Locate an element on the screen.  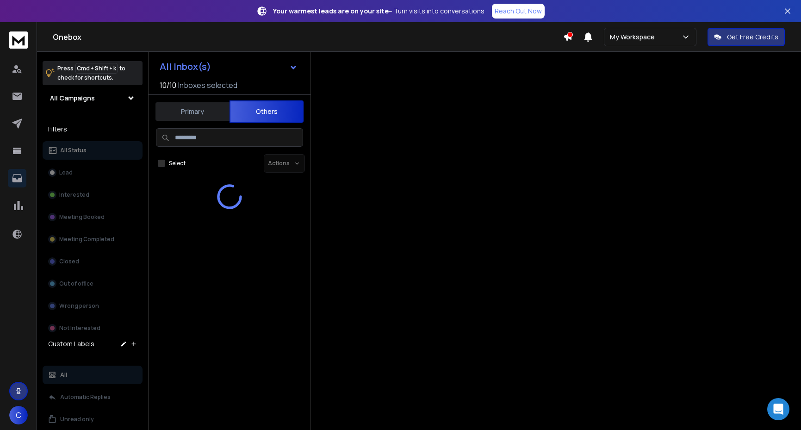
div: Open Intercom Messenger is located at coordinates (778, 409).